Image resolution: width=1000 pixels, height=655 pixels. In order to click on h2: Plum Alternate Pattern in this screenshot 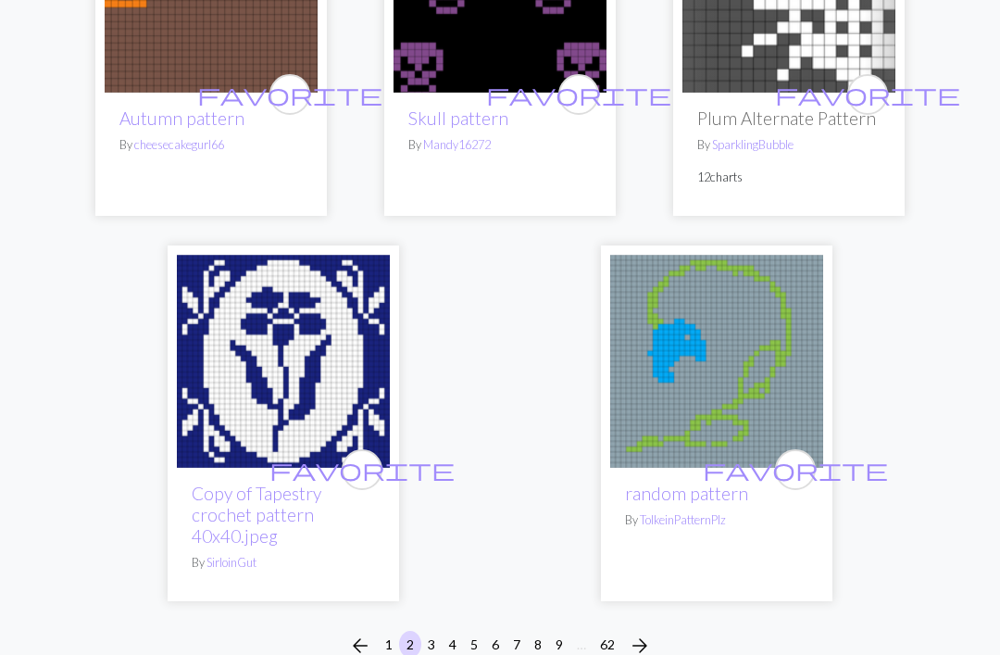, I will do `click(789, 118)`.